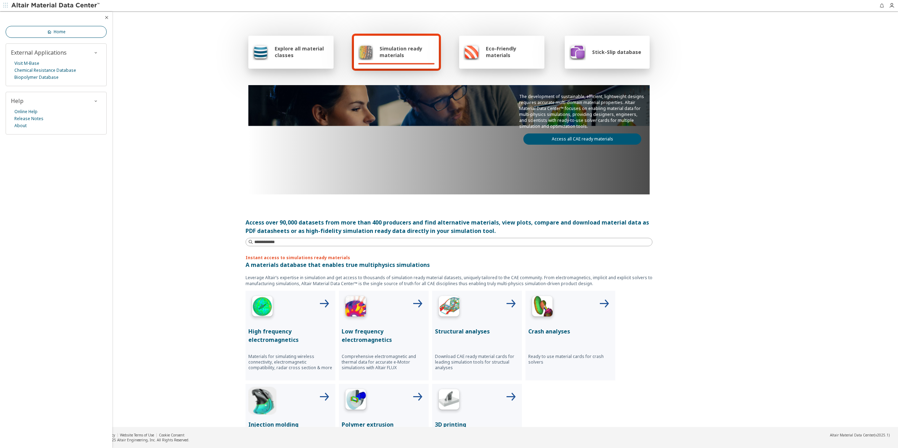 This screenshot has width=898, height=448. I want to click on img: Structural Analyses Icon, so click(449, 308).